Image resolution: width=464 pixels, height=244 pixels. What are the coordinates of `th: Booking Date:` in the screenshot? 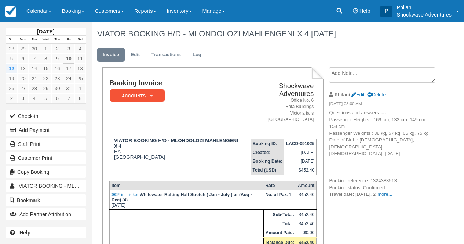 It's located at (268, 161).